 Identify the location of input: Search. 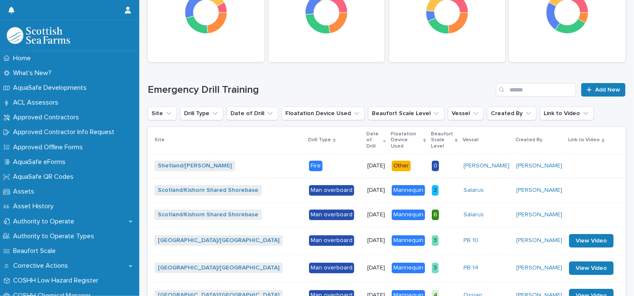
(536, 90).